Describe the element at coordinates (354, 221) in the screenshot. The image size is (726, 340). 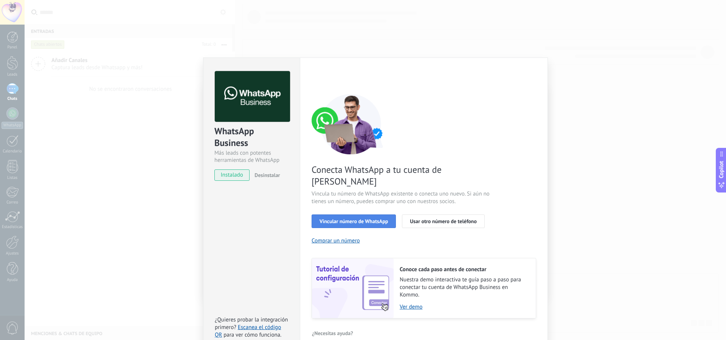
I see `button: Vincular número de WhatsApp` at that location.